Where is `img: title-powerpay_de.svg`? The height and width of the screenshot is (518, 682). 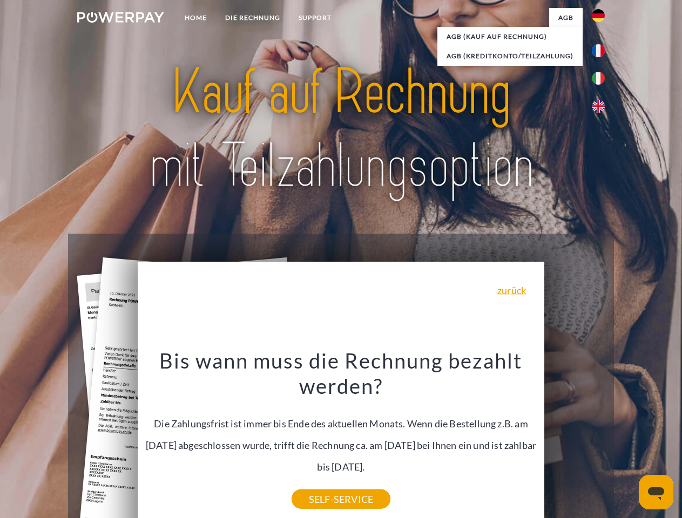 img: title-powerpay_de.svg is located at coordinates (341, 129).